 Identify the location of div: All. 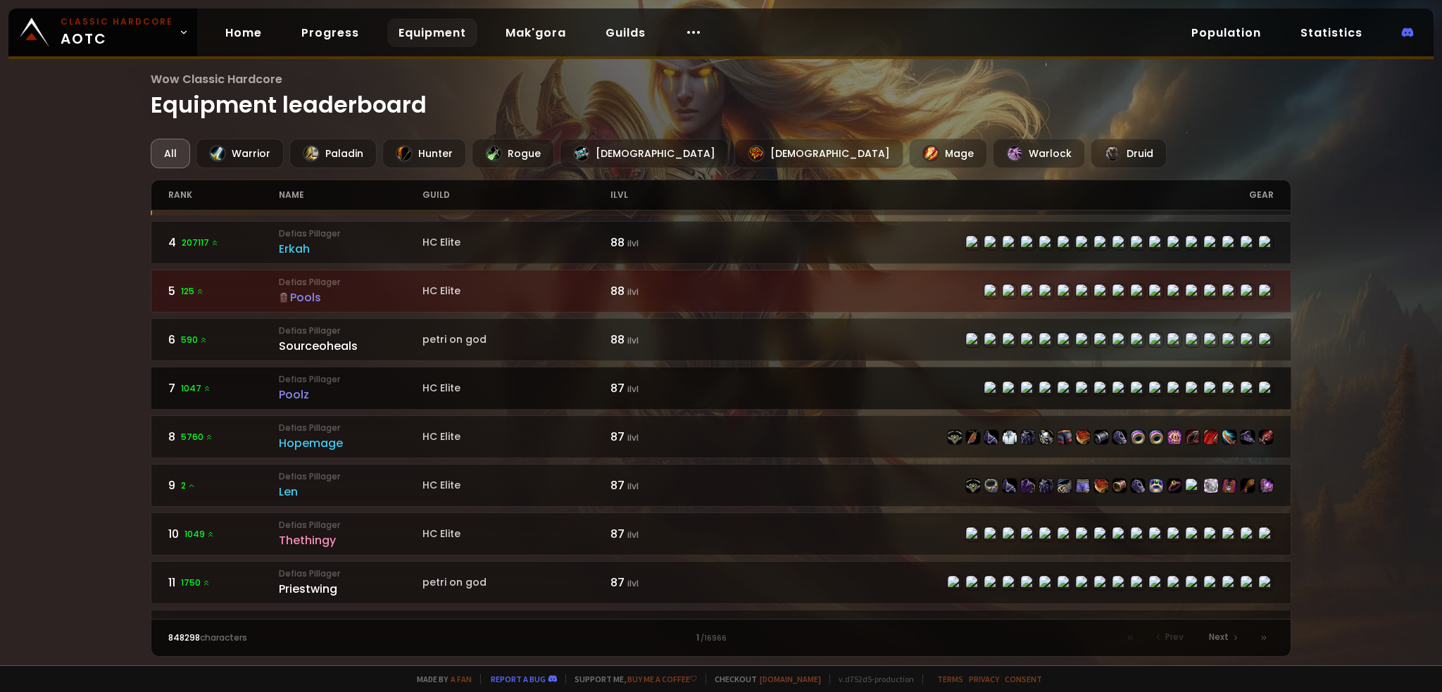
(170, 153).